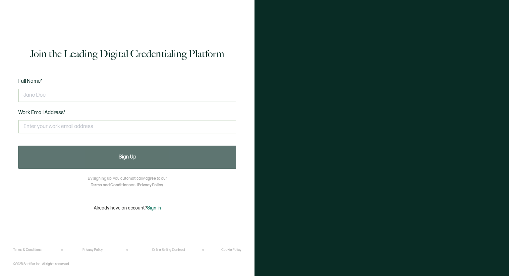  What do you see at coordinates (127, 95) in the screenshot?
I see `input: Jane Doe` at bounding box center [127, 95].